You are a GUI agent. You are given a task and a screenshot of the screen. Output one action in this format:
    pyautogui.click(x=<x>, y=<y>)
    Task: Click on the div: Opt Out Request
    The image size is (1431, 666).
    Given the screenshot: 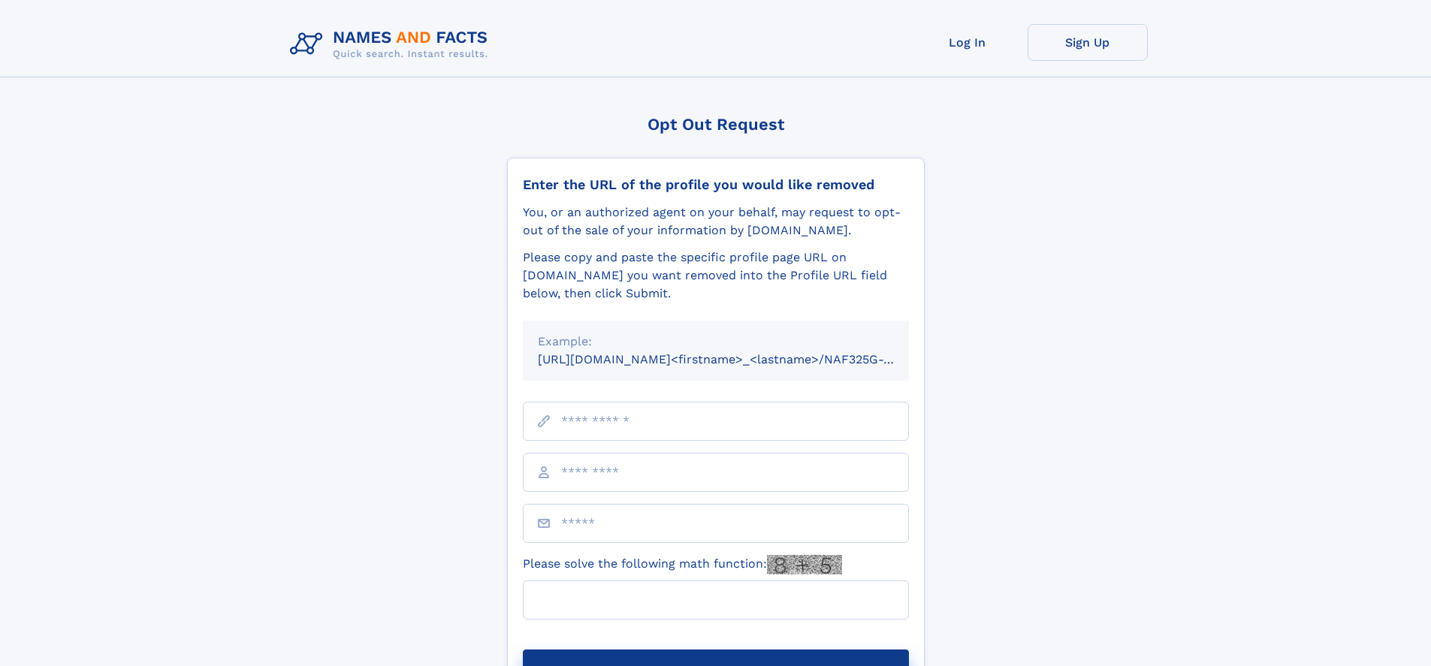 What is the action you would take?
    pyautogui.click(x=716, y=124)
    